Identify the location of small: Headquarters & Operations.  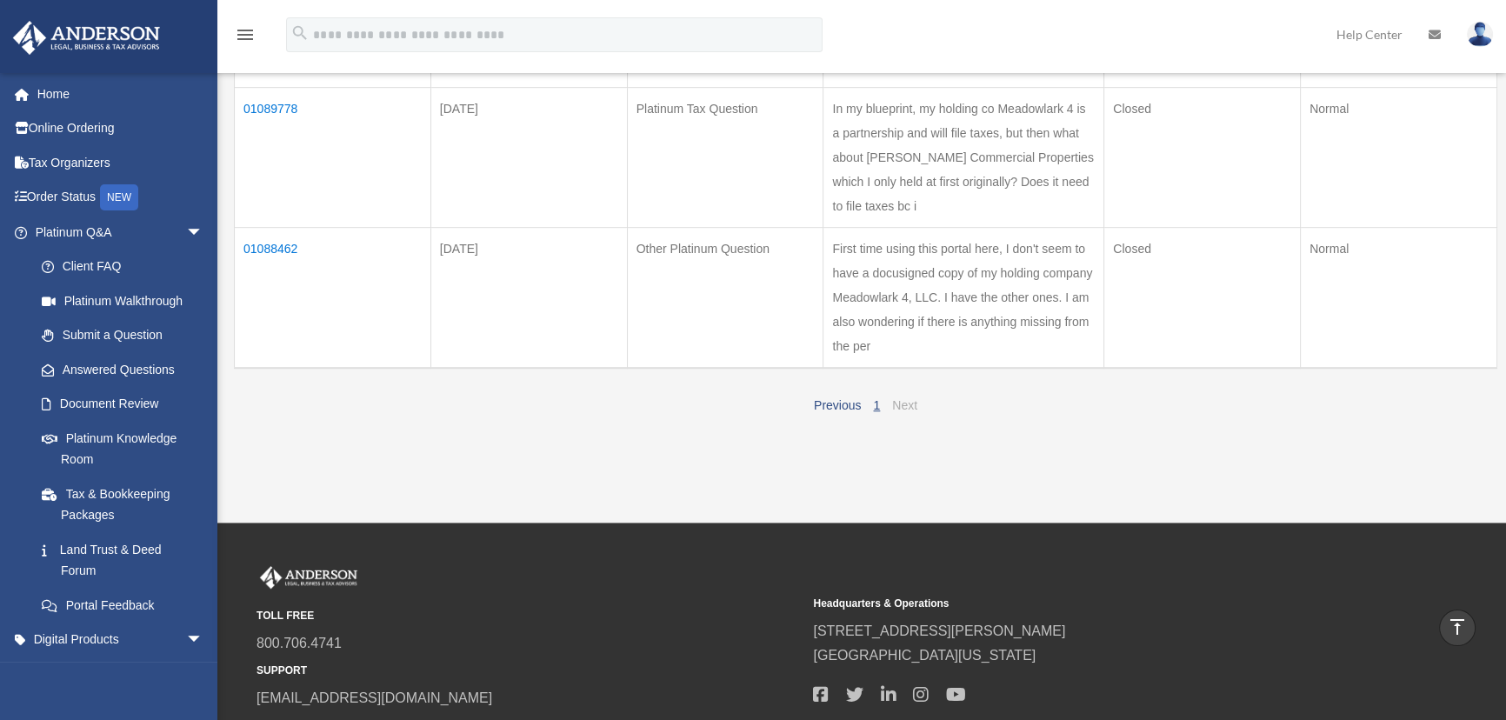
(1085, 603).